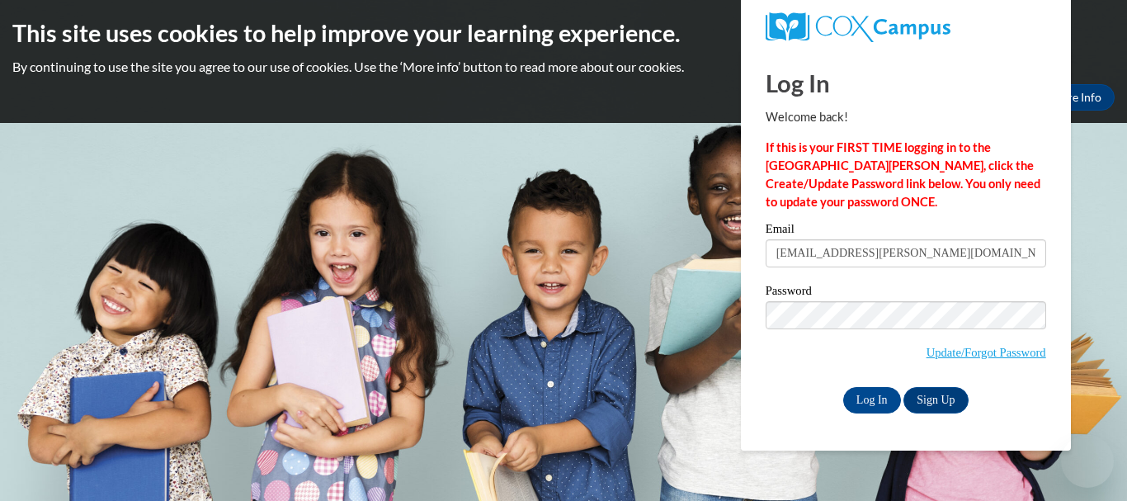 This screenshot has height=501, width=1127. What do you see at coordinates (872, 400) in the screenshot?
I see `input: Log In` at bounding box center [872, 400].